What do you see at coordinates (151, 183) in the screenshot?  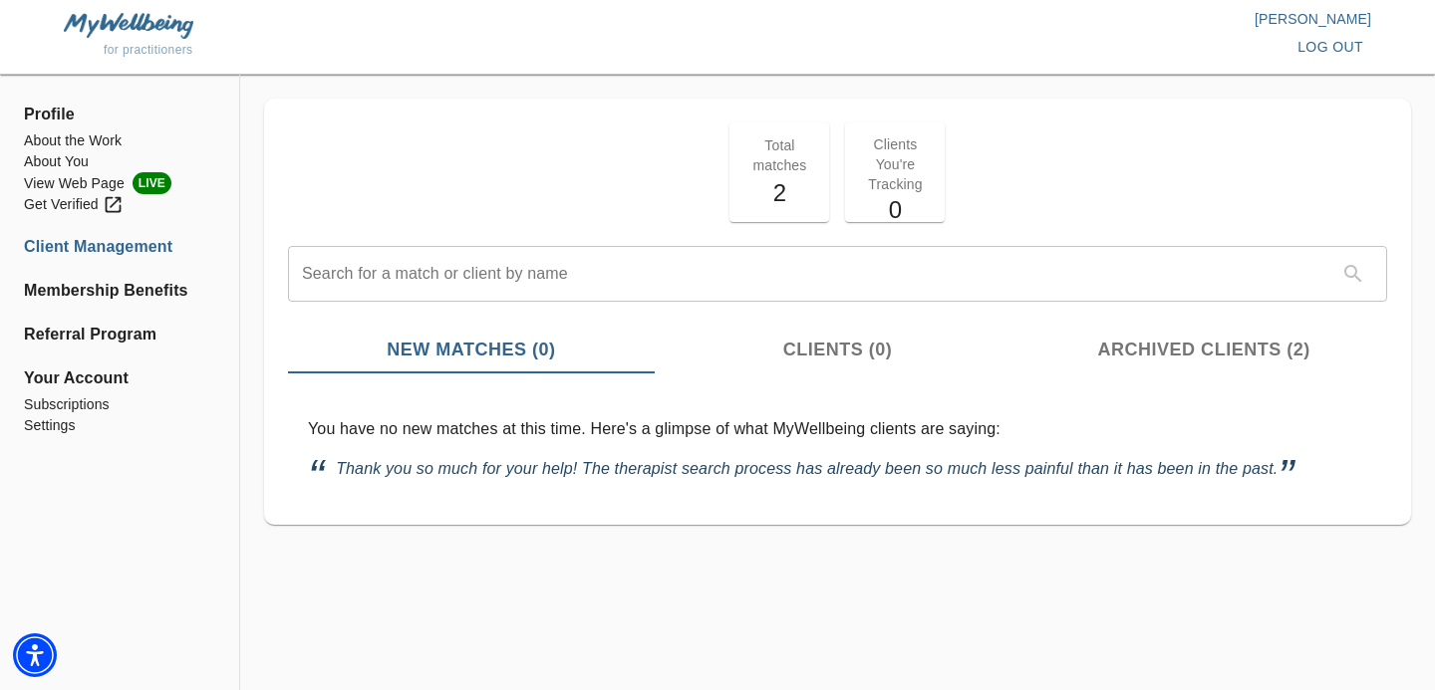 I see `span: LIVE` at bounding box center [151, 183].